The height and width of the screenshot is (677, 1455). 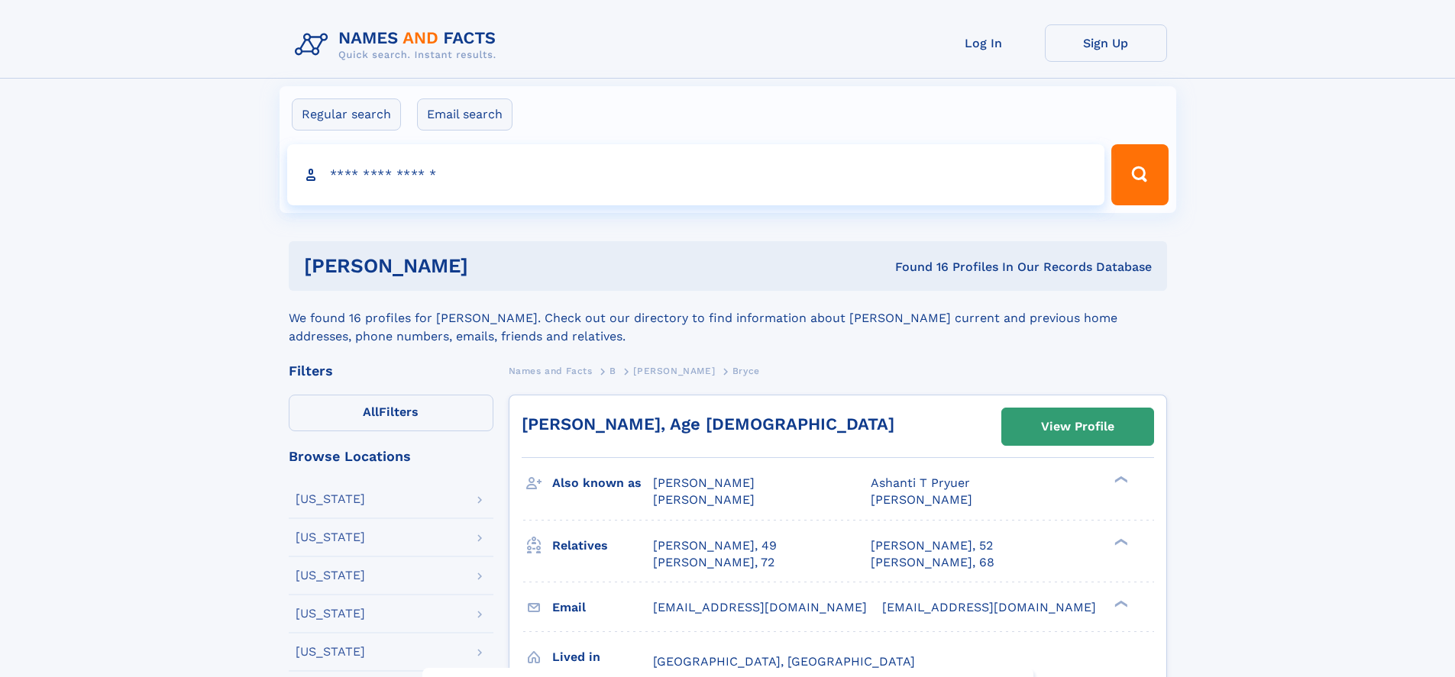 I want to click on span: All, so click(x=370, y=412).